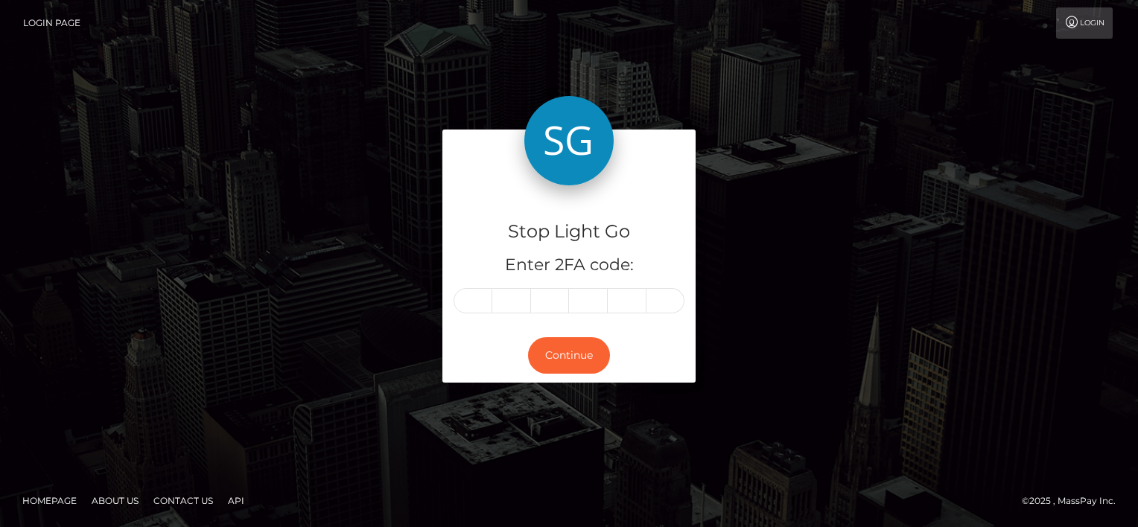  Describe the element at coordinates (183, 501) in the screenshot. I see `a: Contact Us` at that location.